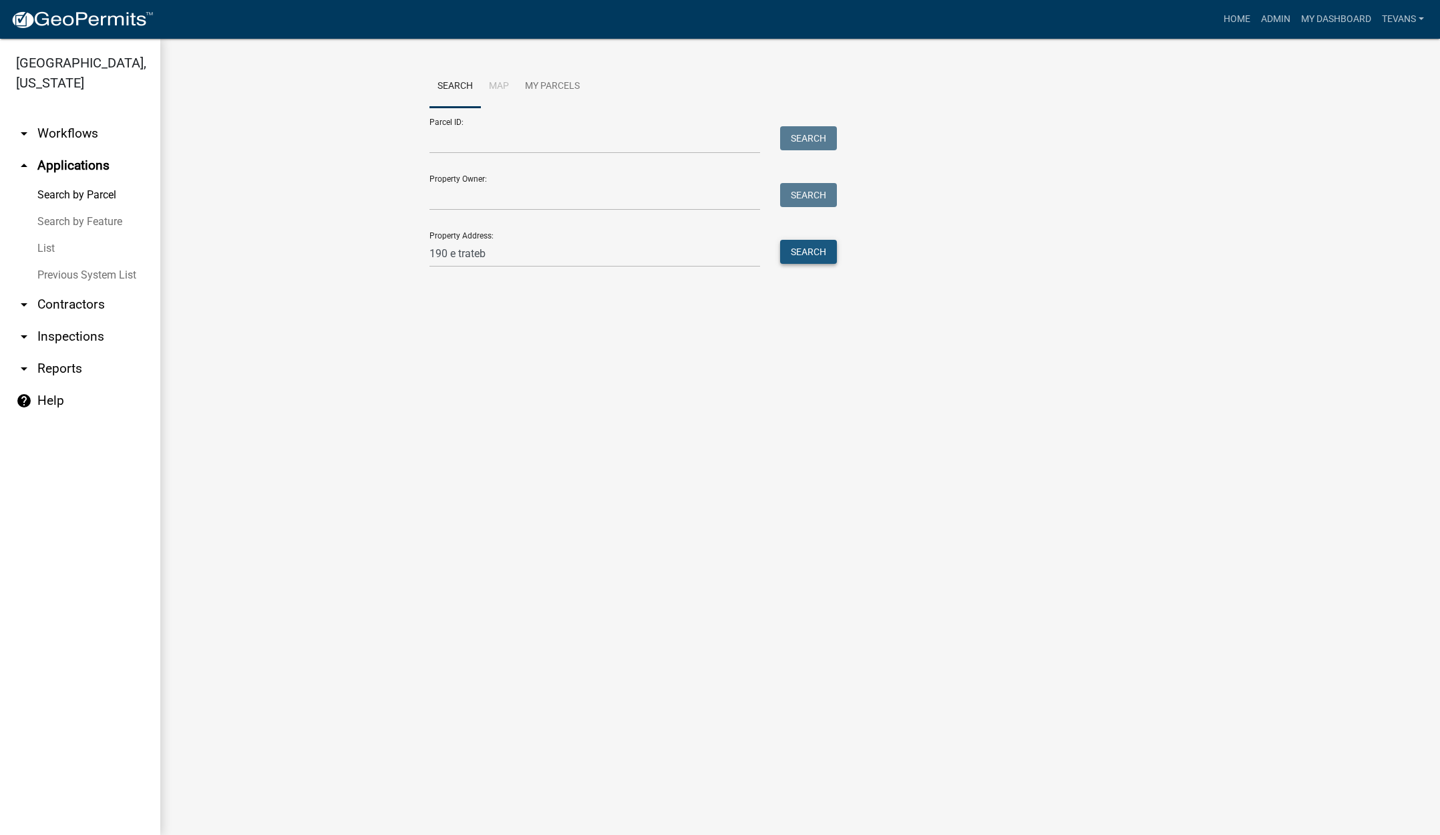  Describe the element at coordinates (24, 401) in the screenshot. I see `i: help` at that location.